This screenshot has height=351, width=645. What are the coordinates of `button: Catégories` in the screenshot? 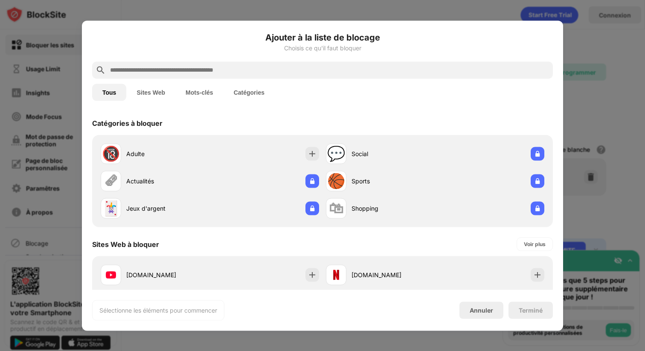 It's located at (249, 92).